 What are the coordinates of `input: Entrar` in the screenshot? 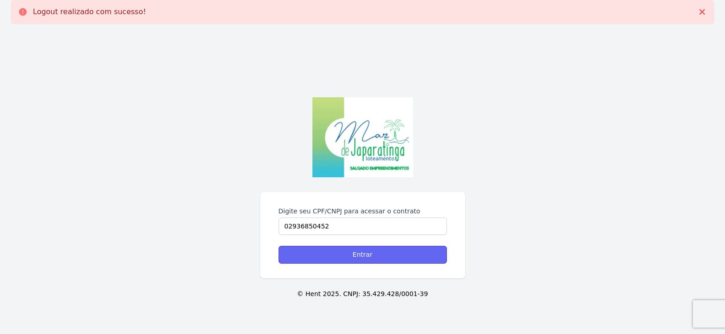 It's located at (363, 255).